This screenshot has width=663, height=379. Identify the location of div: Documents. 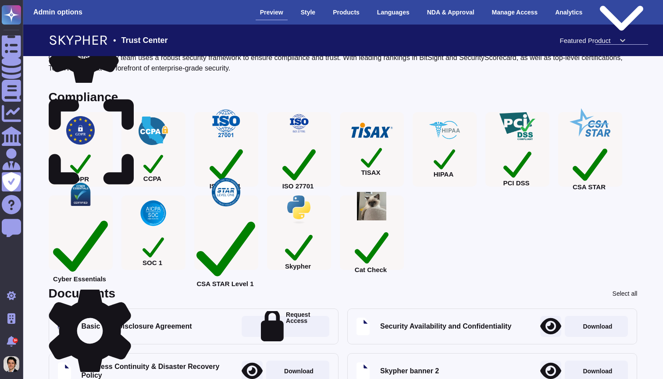
(82, 294).